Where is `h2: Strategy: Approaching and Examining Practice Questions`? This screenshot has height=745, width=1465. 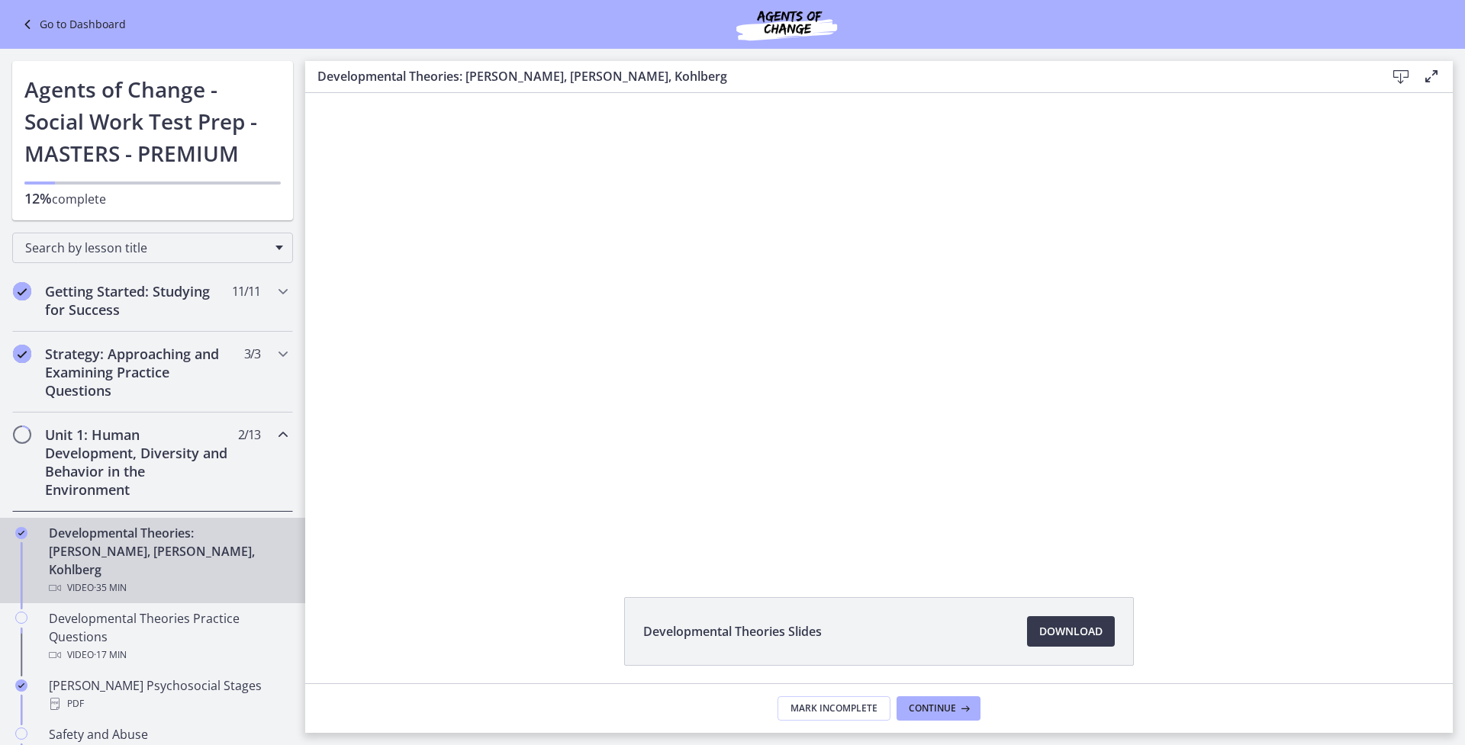 h2: Strategy: Approaching and Examining Practice Questions is located at coordinates (138, 372).